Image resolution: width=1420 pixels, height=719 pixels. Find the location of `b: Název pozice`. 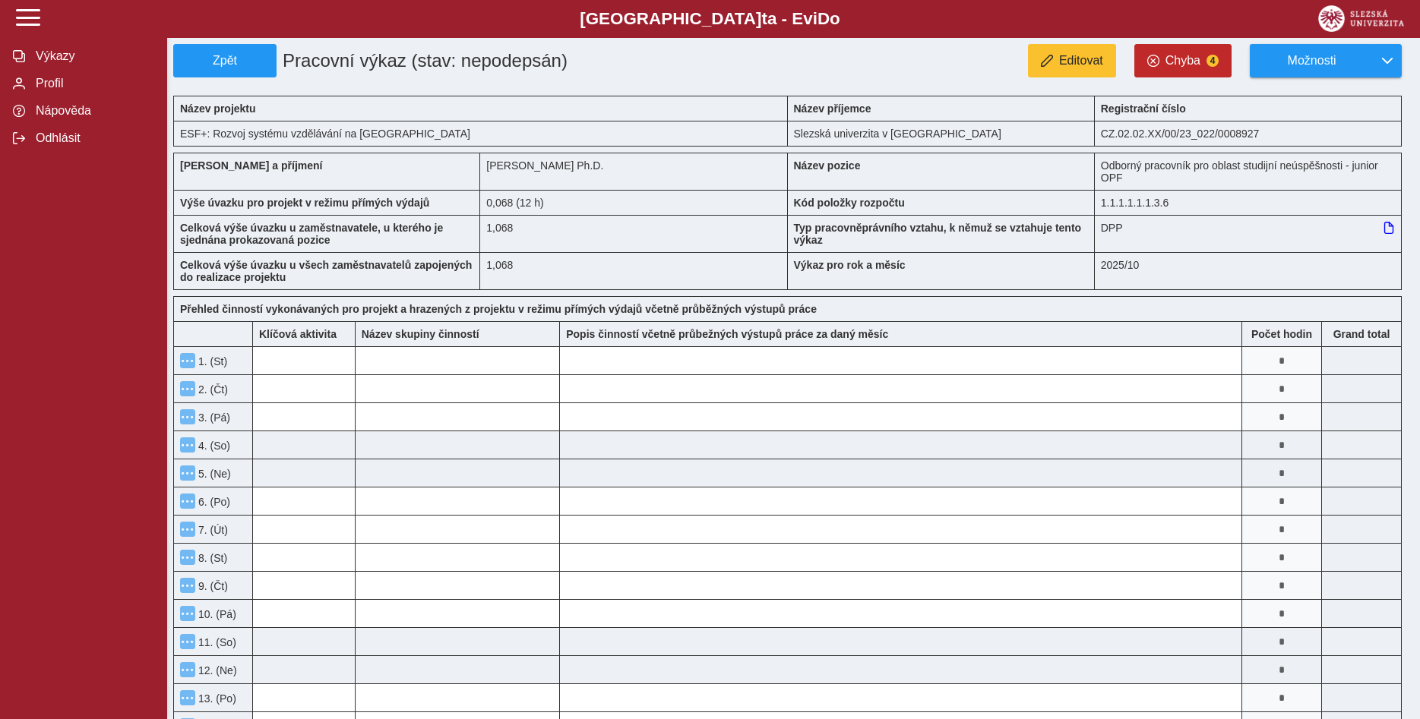

b: Název pozice is located at coordinates (827, 166).